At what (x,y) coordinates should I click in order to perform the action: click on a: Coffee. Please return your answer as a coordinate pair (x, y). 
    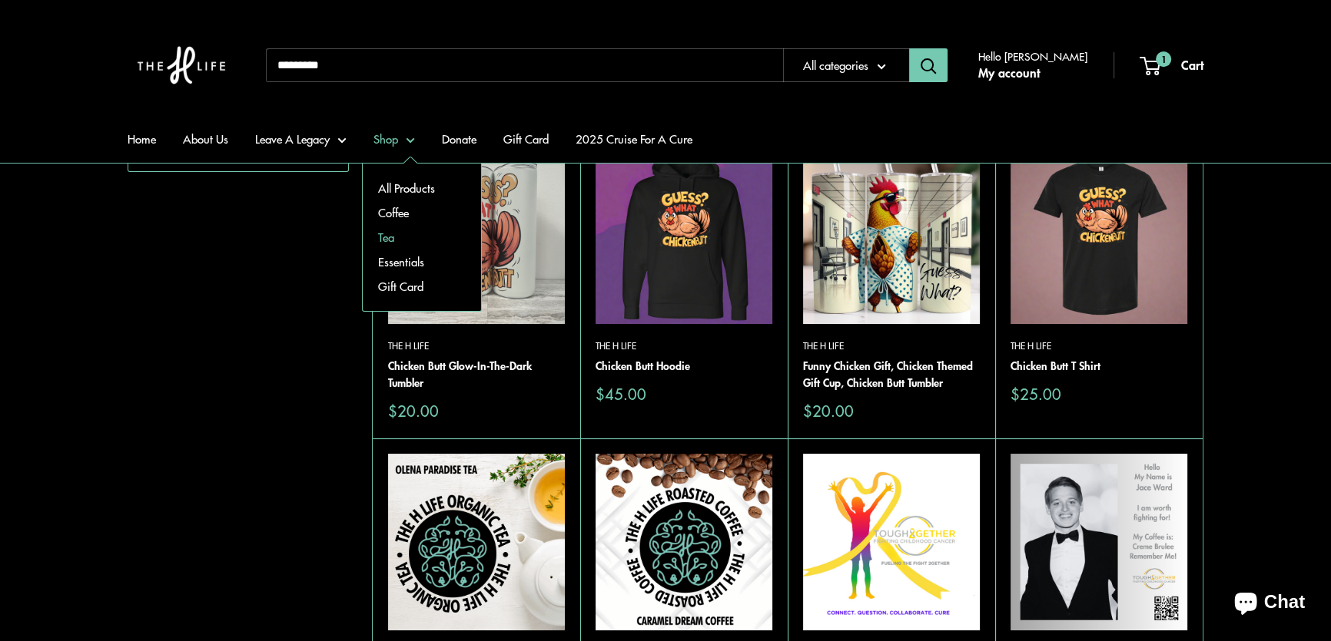
    Looking at the image, I should click on (422, 213).